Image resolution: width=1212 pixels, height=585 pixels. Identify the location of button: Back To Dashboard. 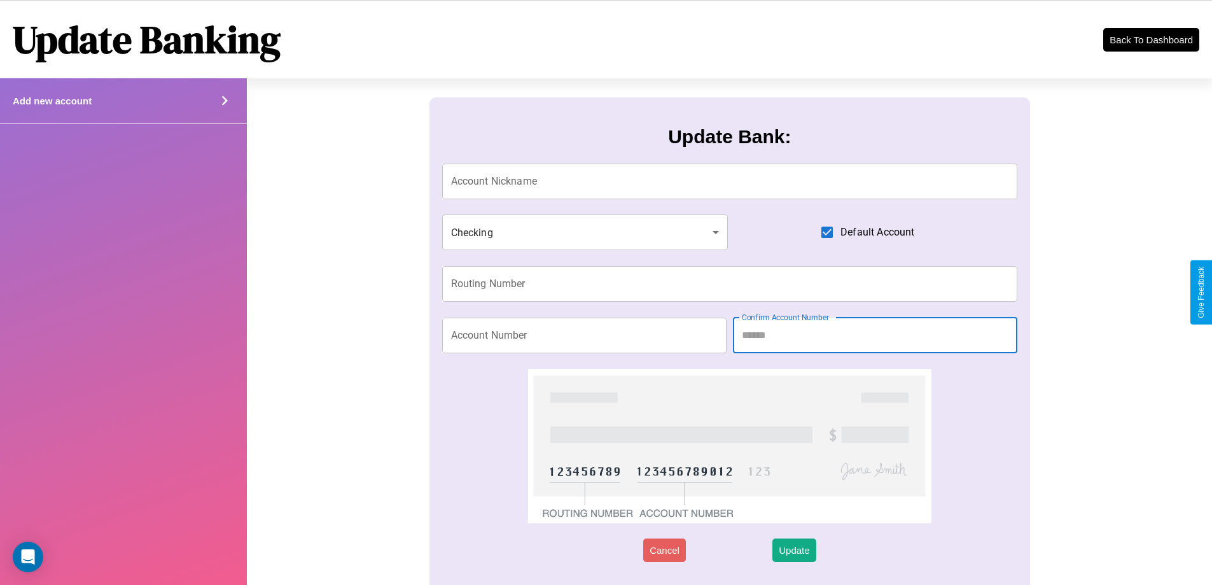
(1151, 39).